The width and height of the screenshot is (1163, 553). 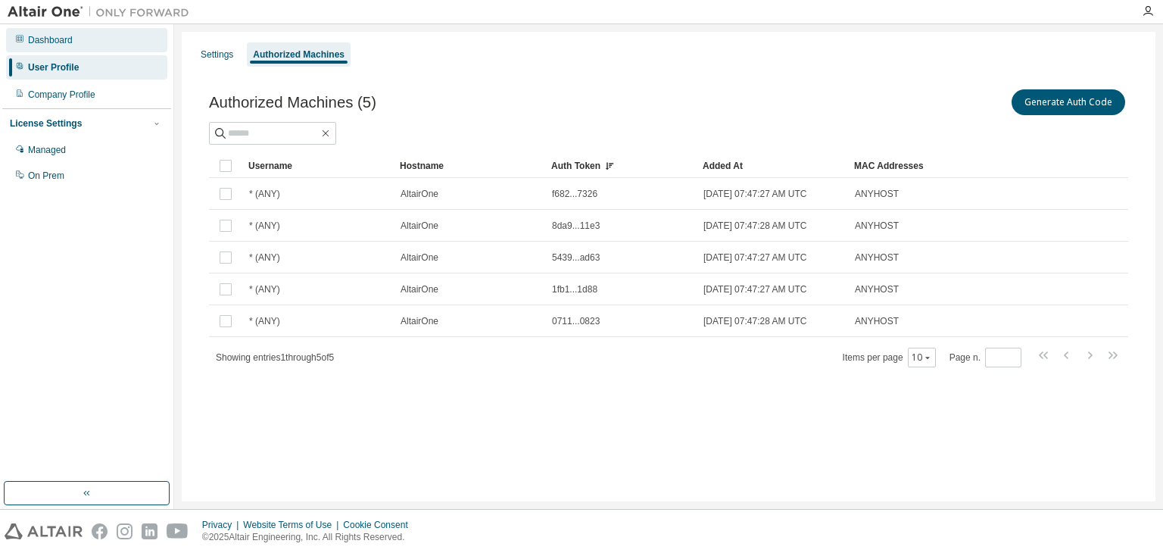 I want to click on div: Username, so click(x=318, y=166).